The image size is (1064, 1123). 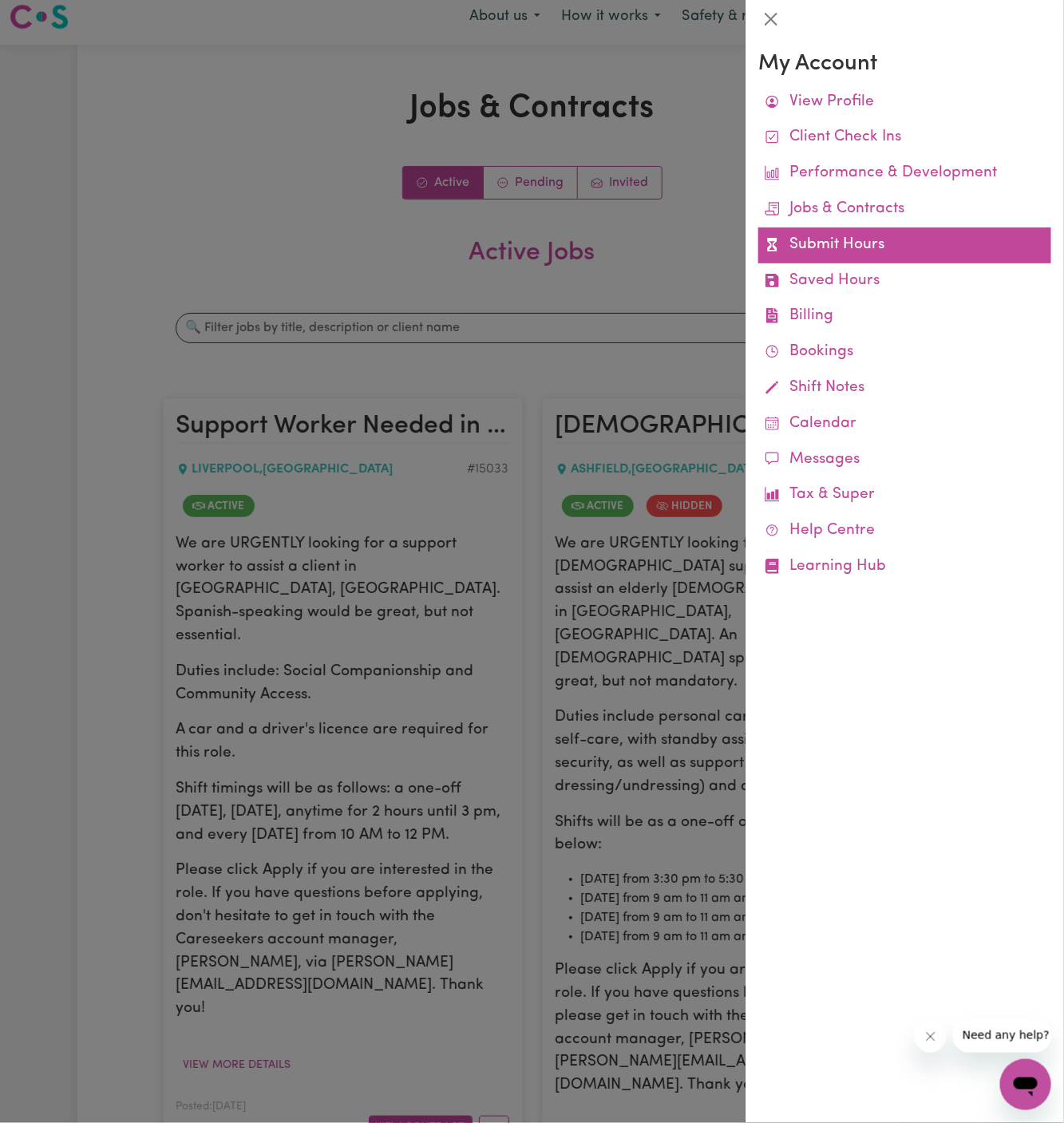 What do you see at coordinates (905, 137) in the screenshot?
I see `a: Client Check Ins` at bounding box center [905, 137].